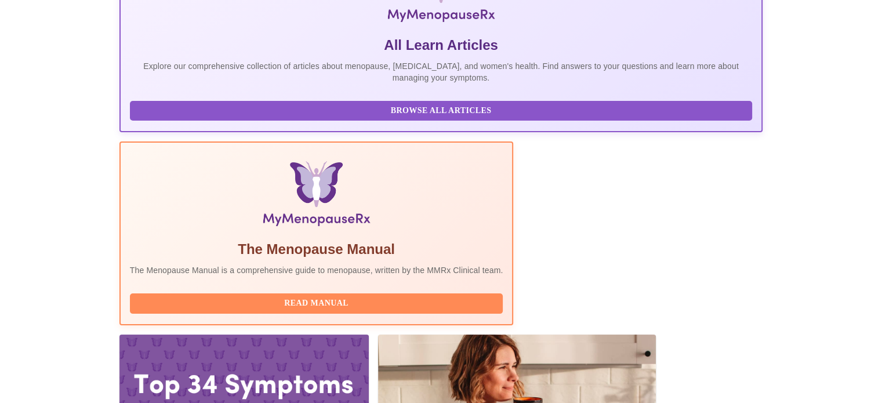 Image resolution: width=882 pixels, height=403 pixels. What do you see at coordinates (316, 303) in the screenshot?
I see `span: Read Manual` at bounding box center [316, 303].